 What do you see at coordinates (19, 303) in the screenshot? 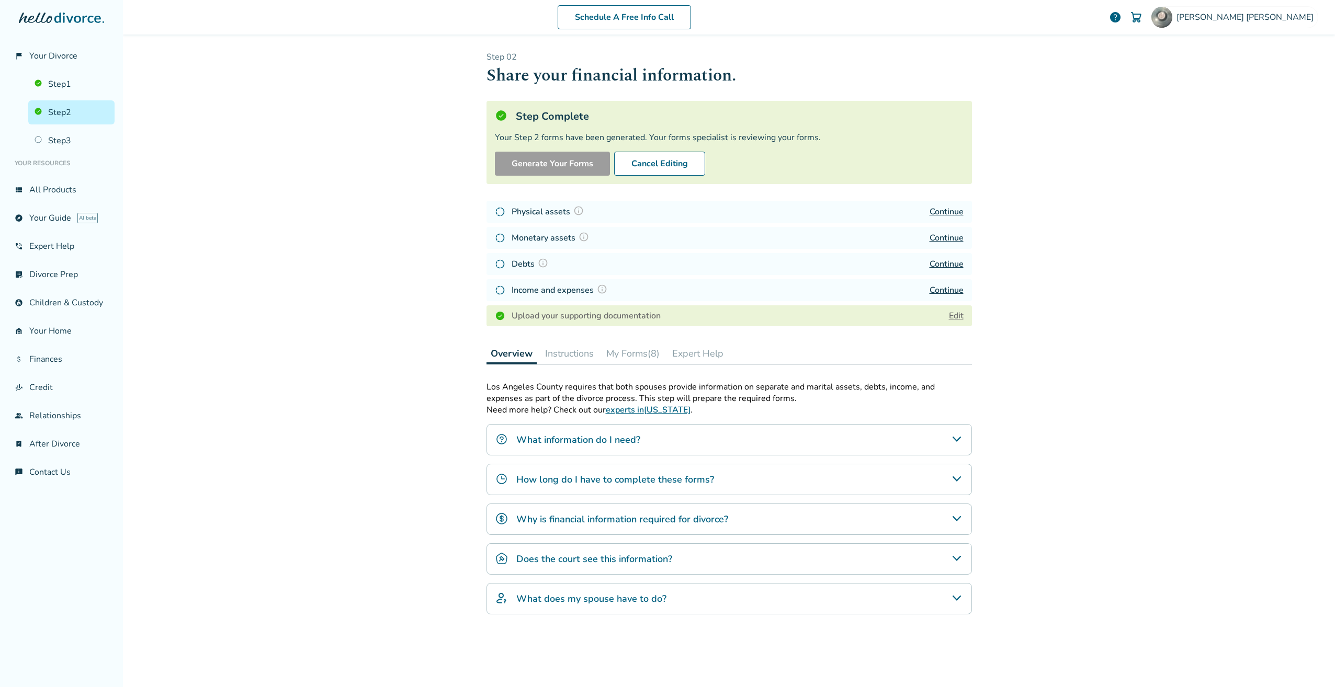
I see `span: account_child` at bounding box center [19, 303].